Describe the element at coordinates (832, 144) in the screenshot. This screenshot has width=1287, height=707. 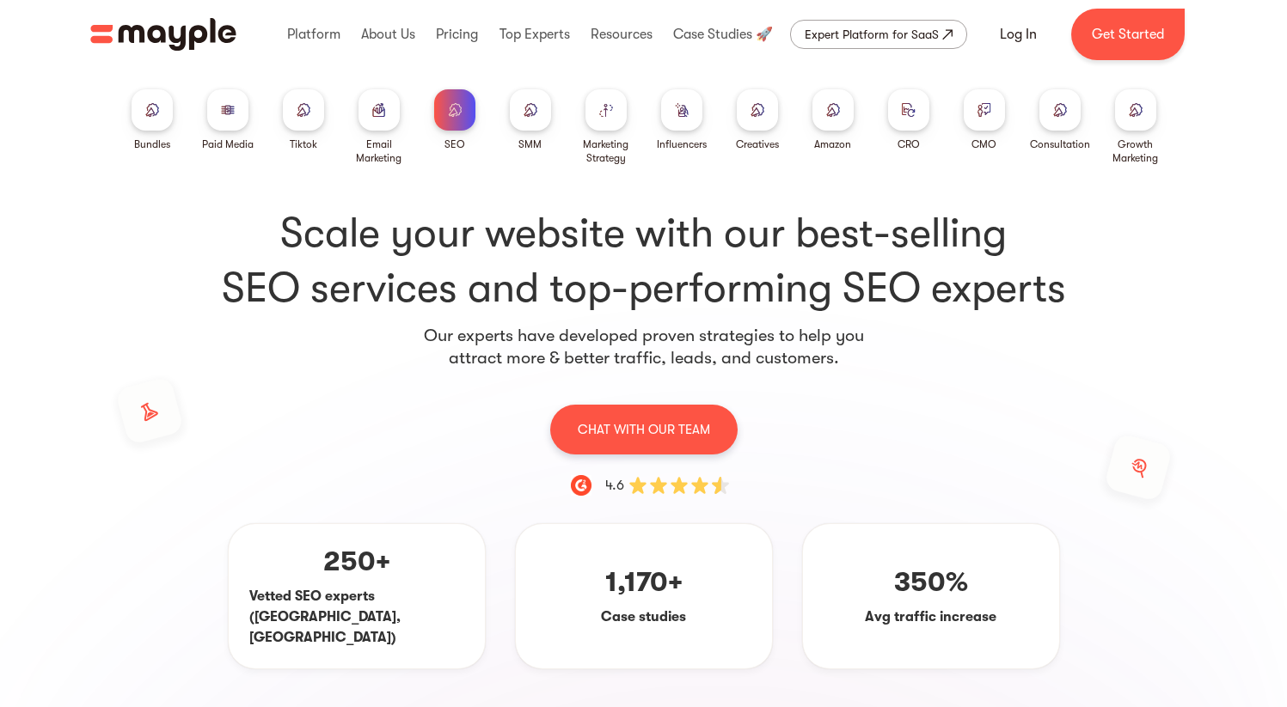
I see `div: Amazon` at that location.